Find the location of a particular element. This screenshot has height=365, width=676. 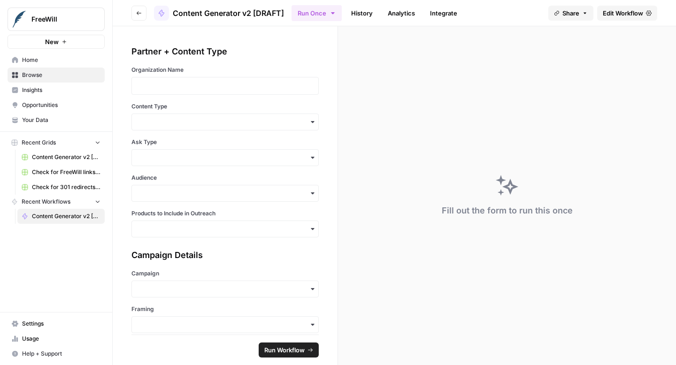

button: Run Once is located at coordinates (317, 13).